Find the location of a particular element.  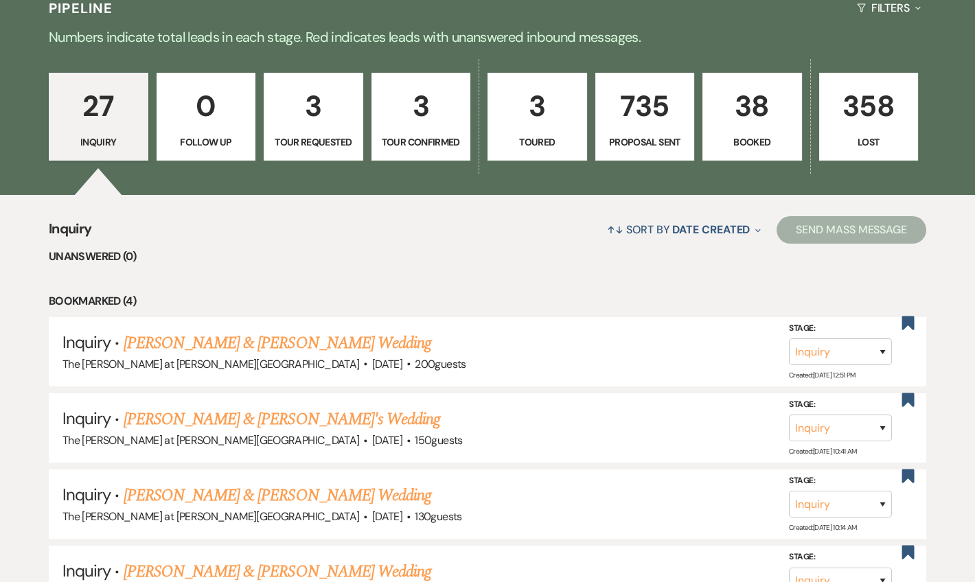

p: Lost is located at coordinates (868, 142).